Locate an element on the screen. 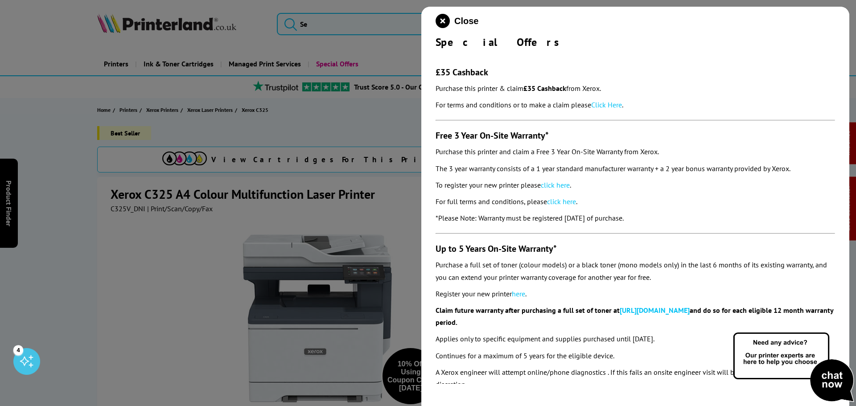 This screenshot has height=406, width=856. p: Continues for a maximum of 5 years for the eligible device. is located at coordinates (636, 356).